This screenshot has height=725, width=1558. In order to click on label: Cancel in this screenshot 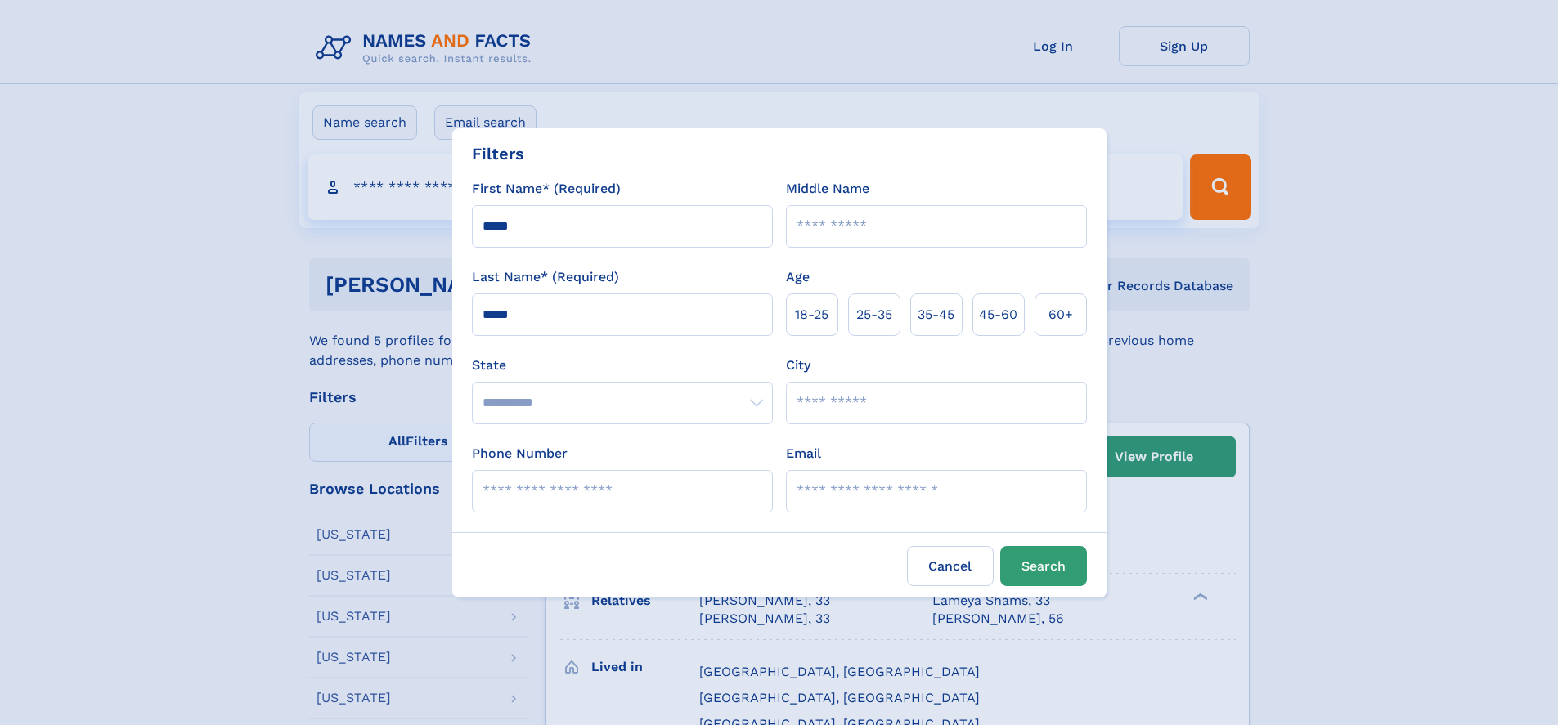, I will do `click(950, 566)`.